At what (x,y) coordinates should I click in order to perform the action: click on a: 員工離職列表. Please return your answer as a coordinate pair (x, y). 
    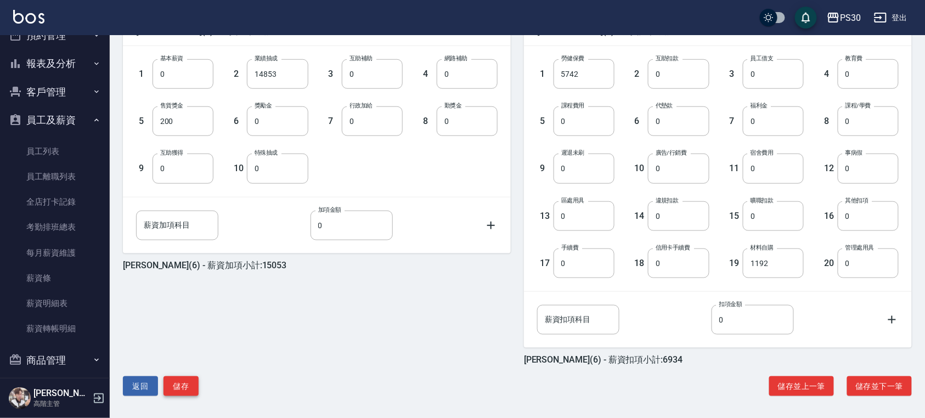
    Looking at the image, I should click on (55, 177).